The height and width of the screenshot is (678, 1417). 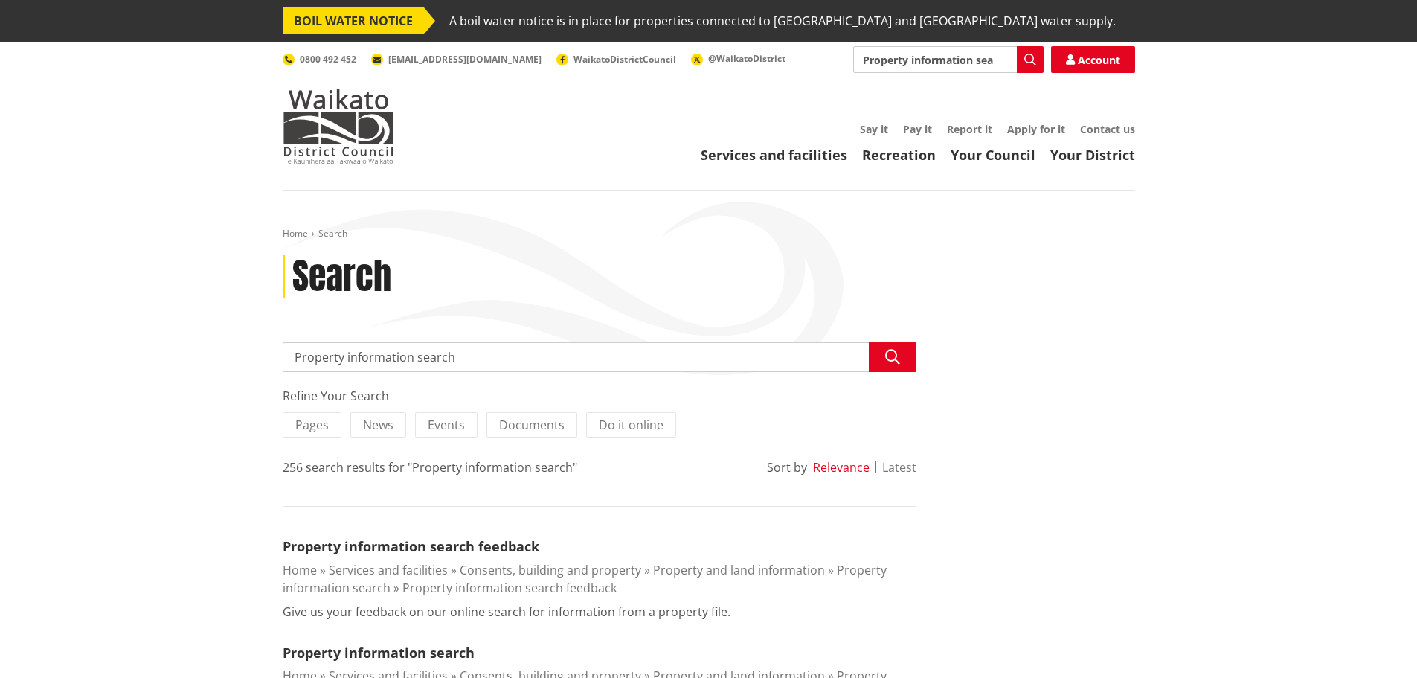 I want to click on nav: breadcrumb, so click(x=709, y=234).